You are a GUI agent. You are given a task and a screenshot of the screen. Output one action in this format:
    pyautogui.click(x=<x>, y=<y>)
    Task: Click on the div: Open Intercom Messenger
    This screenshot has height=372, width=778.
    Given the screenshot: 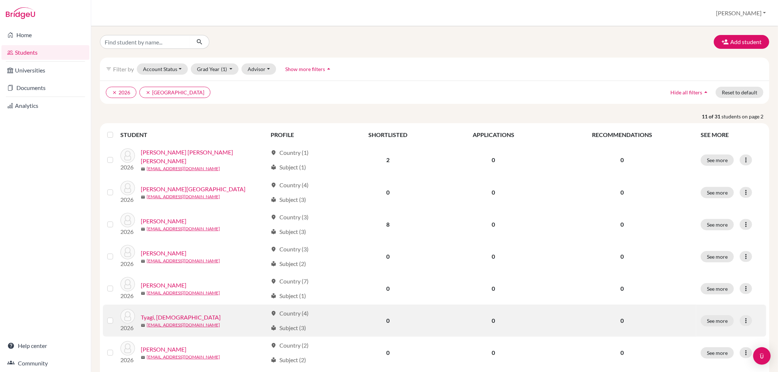 What is the action you would take?
    pyautogui.click(x=762, y=356)
    